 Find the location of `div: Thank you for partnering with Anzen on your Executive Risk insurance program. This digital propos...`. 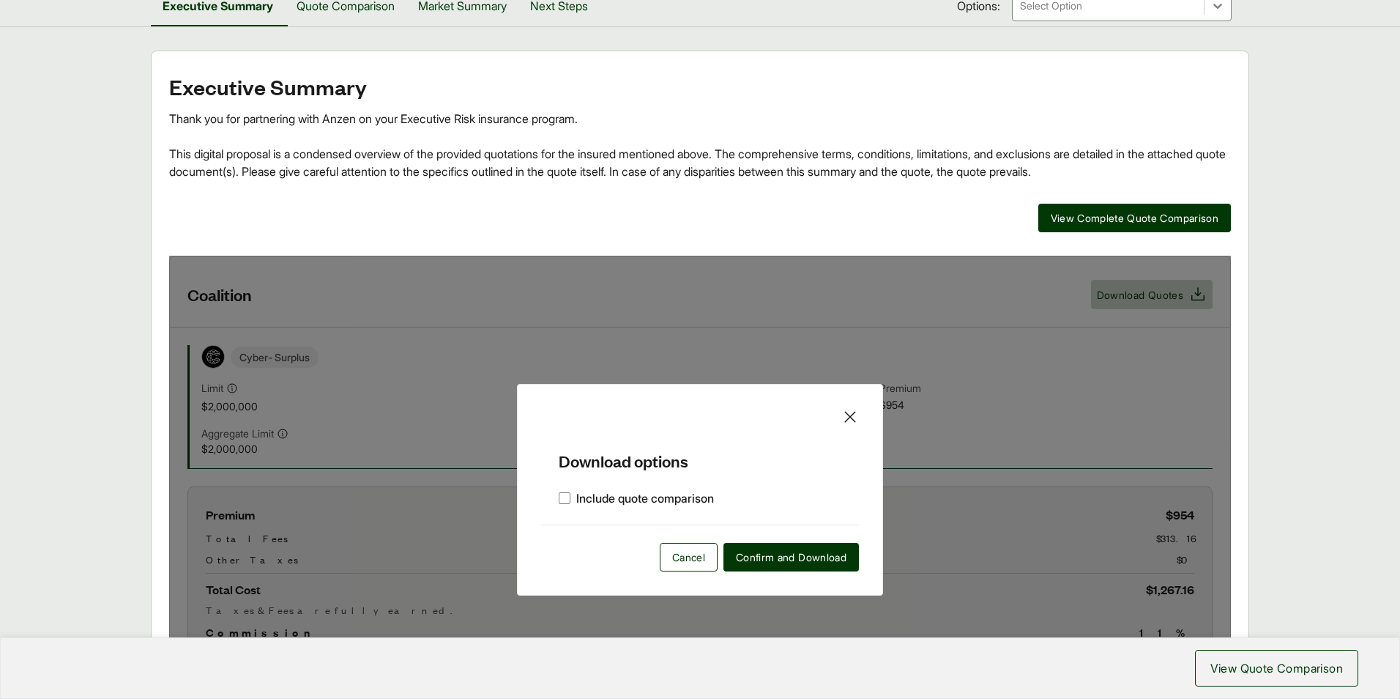

div: Thank you for partnering with Anzen on your Executive Risk insurance program. This digital propos... is located at coordinates (700, 145).